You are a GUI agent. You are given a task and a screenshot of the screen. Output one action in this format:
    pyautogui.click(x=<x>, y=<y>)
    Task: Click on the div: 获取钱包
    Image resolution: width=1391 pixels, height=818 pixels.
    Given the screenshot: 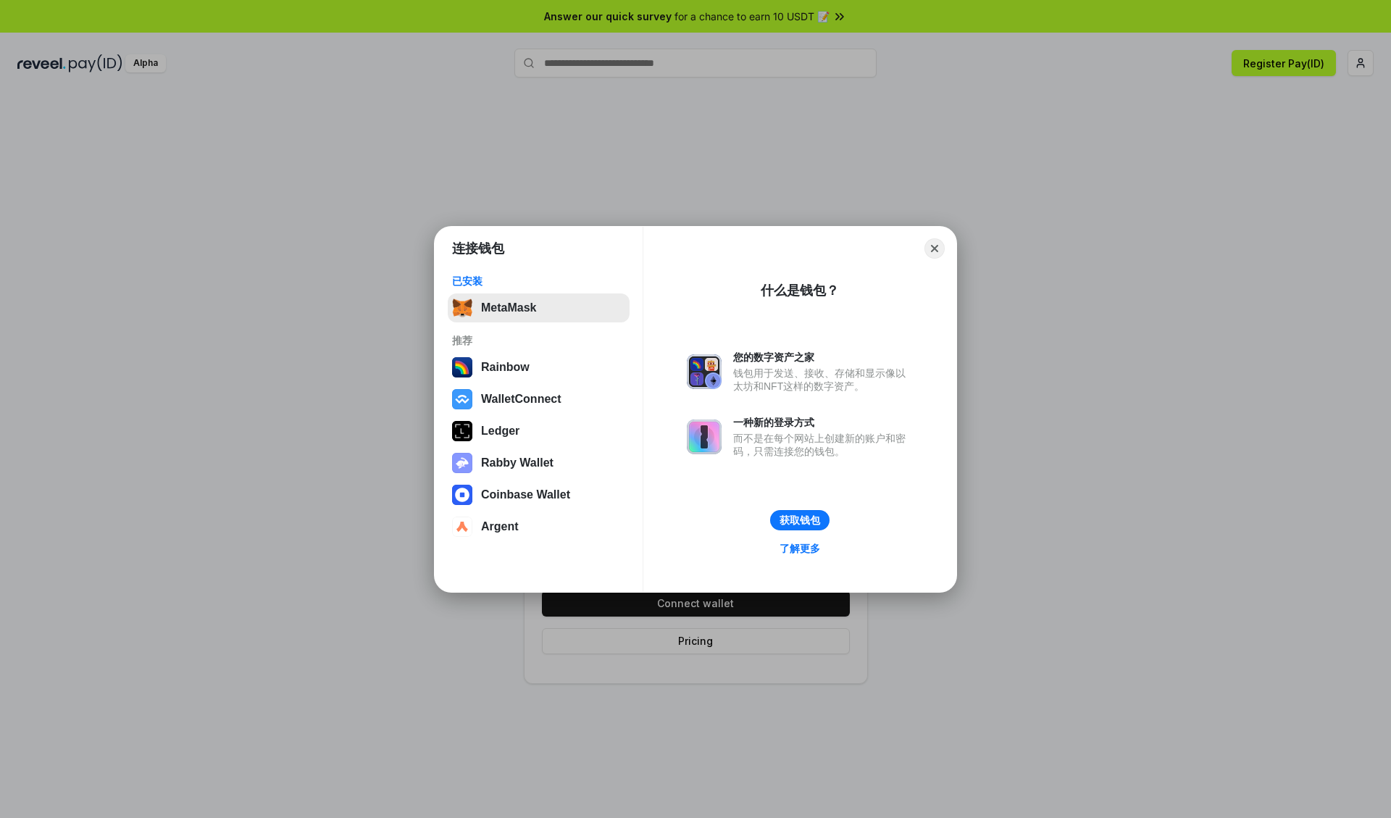 What is the action you would take?
    pyautogui.click(x=800, y=520)
    